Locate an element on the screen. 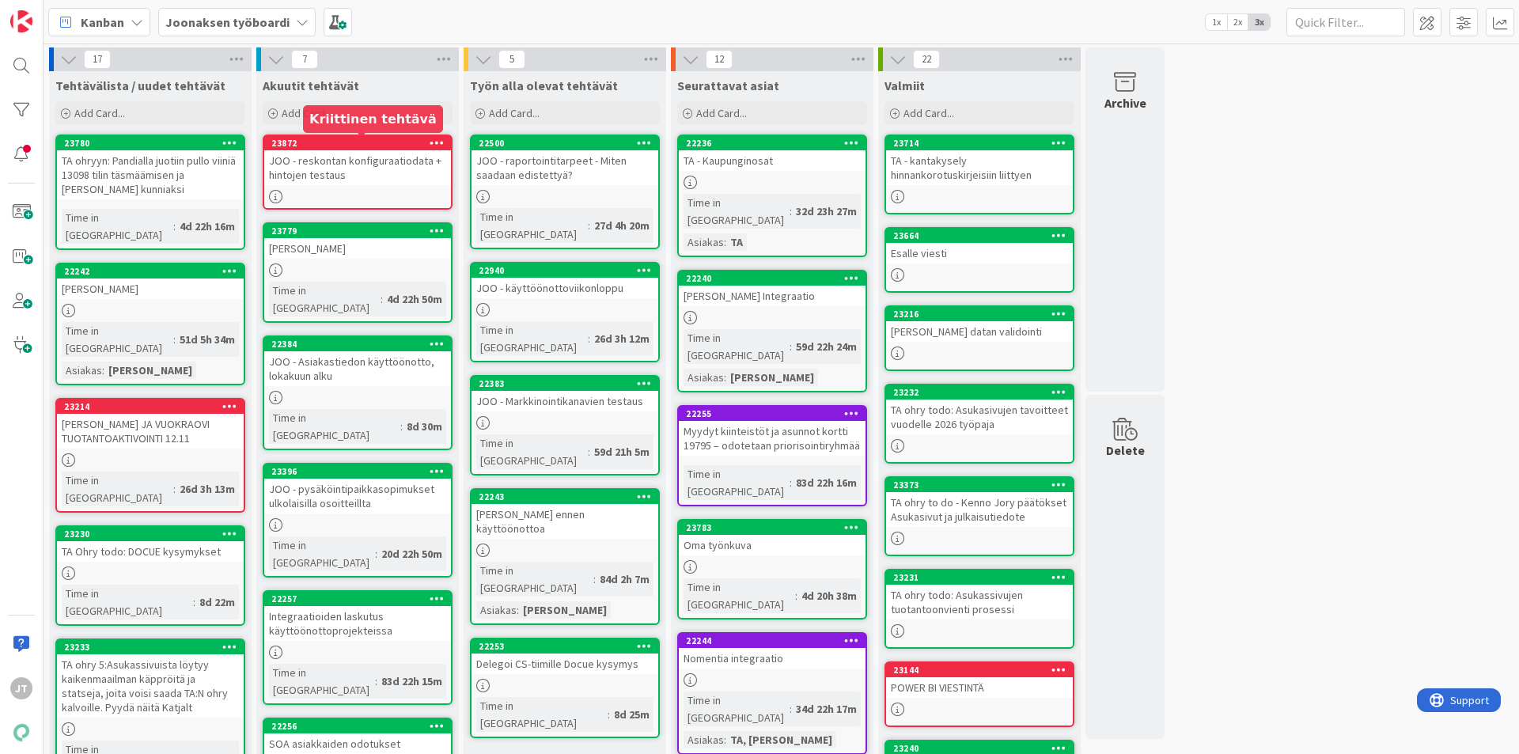 This screenshot has width=1519, height=754. div: 22384 is located at coordinates (361, 344).